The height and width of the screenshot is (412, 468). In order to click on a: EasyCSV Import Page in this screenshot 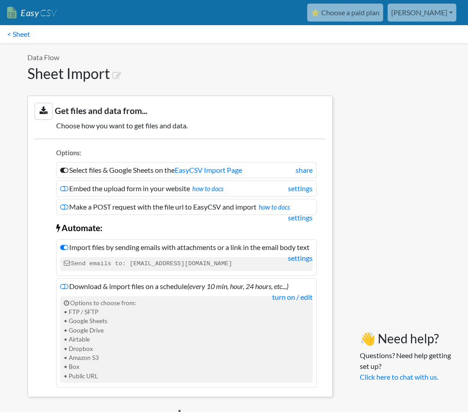, I will do `click(208, 170)`.